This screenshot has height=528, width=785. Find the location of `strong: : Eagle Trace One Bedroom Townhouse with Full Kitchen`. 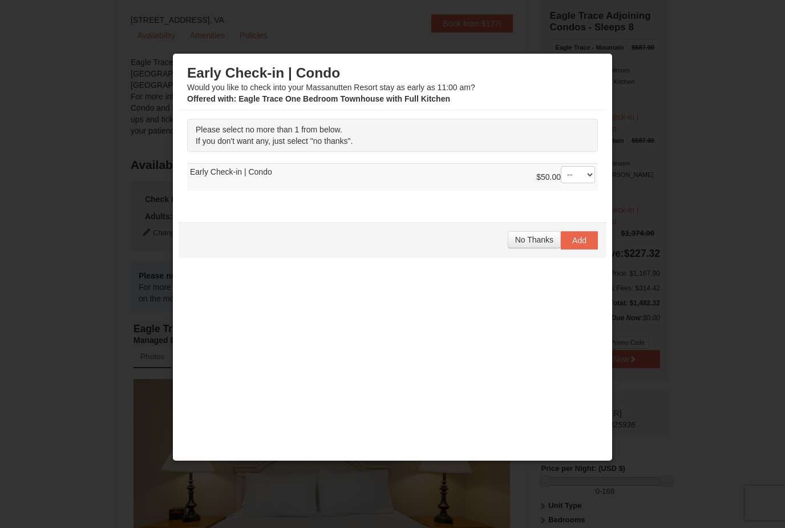

strong: : Eagle Trace One Bedroom Townhouse with Full Kitchen is located at coordinates (318, 99).